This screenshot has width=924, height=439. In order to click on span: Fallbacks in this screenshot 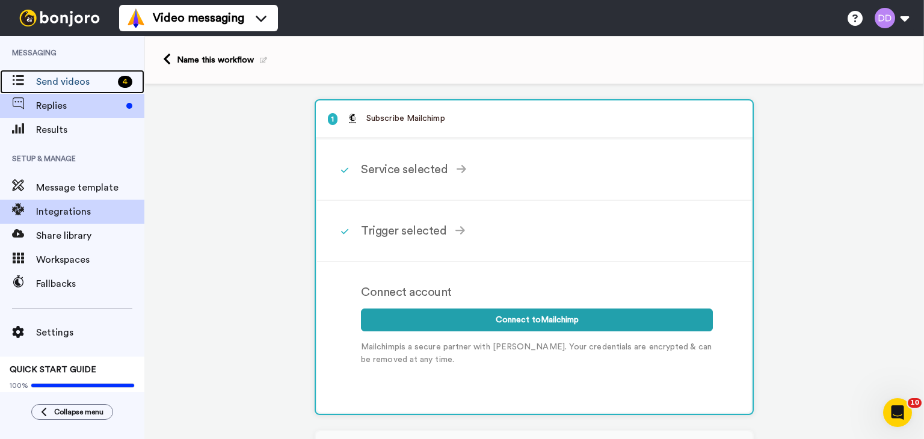, I will do `click(90, 284)`.